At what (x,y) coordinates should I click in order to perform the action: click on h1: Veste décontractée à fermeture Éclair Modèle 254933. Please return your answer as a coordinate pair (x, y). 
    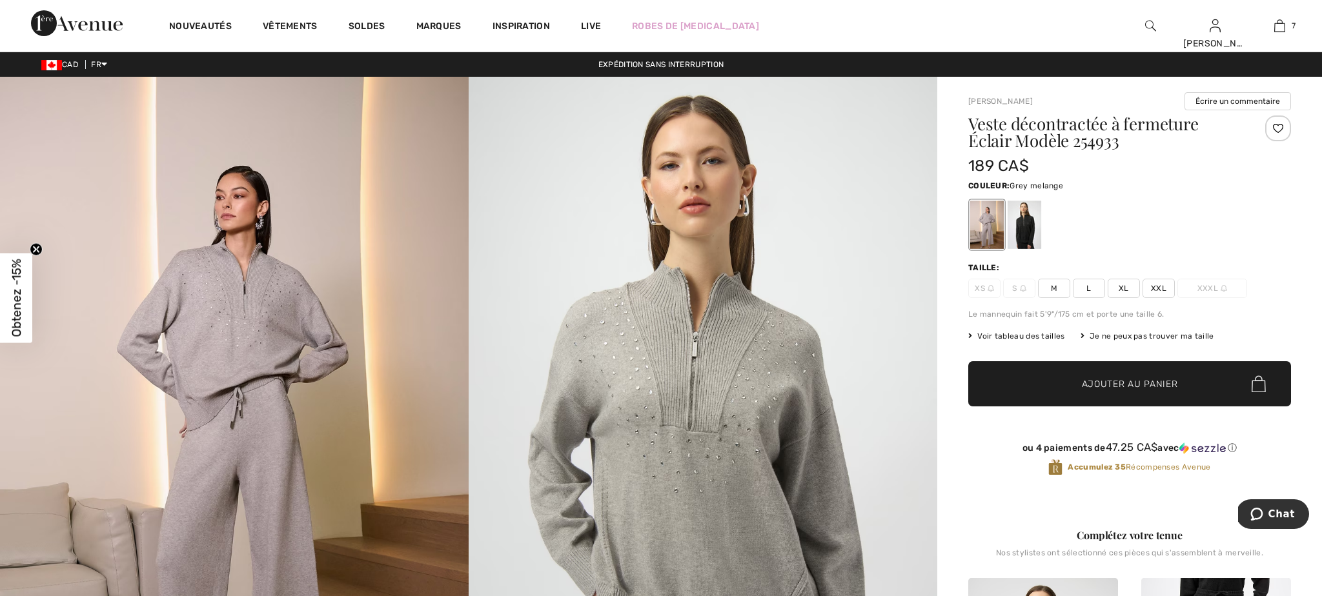
    Looking at the image, I should click on (1102, 132).